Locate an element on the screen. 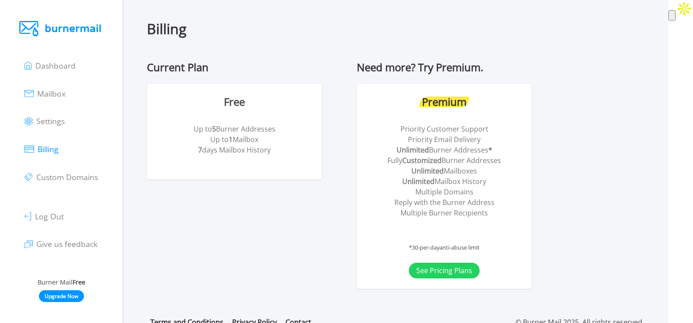  div: Billing is located at coordinates (395, 29).